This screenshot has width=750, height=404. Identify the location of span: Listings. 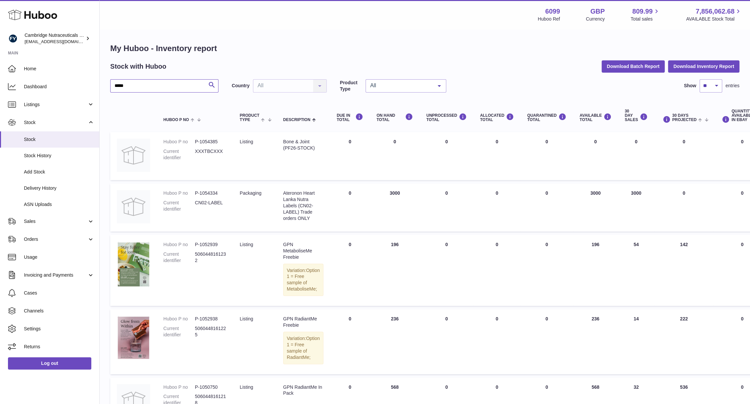
(55, 105).